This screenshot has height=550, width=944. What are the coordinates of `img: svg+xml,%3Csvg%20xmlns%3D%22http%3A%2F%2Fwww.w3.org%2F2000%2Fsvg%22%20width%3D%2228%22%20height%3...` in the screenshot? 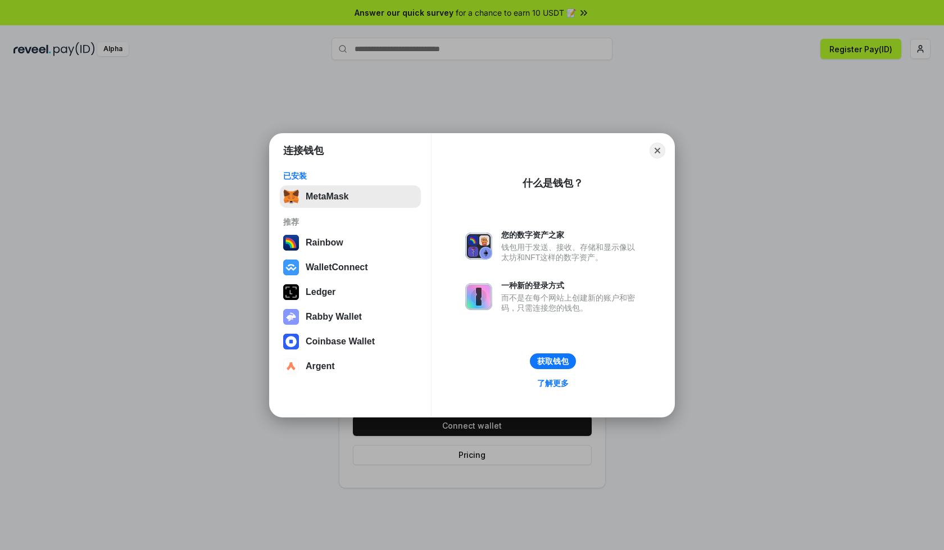 It's located at (291, 292).